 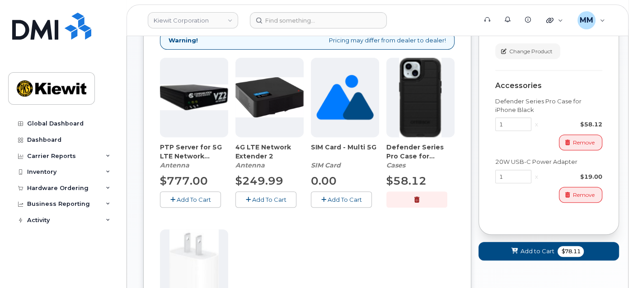 I want to click on span: Add to Cart, so click(x=537, y=251).